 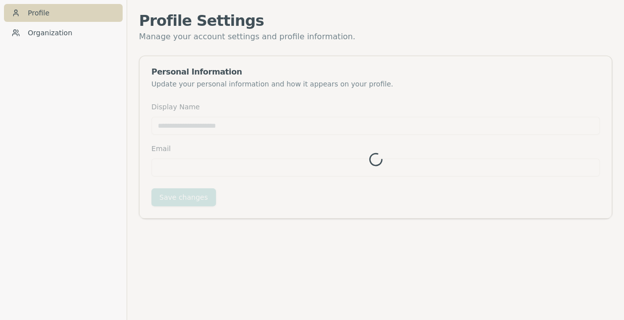 What do you see at coordinates (375, 21) in the screenshot?
I see `h1: Profile Settings` at bounding box center [375, 21].